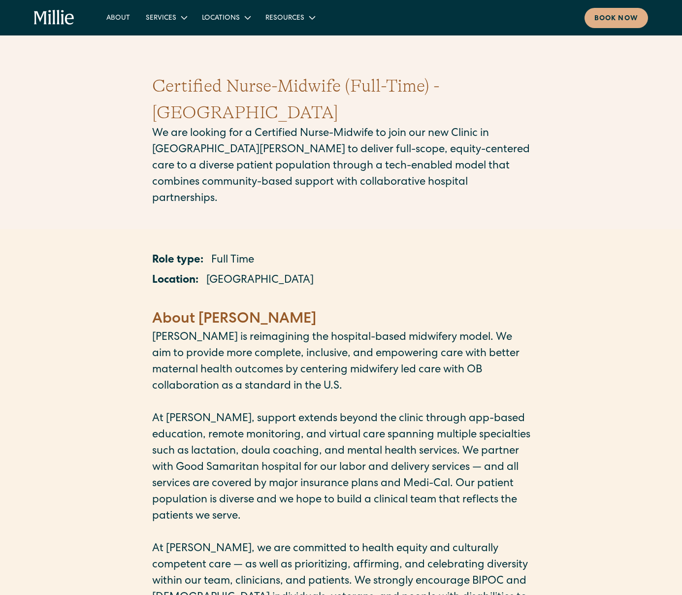 The width and height of the screenshot is (682, 595). What do you see at coordinates (616, 19) in the screenshot?
I see `div: Book now` at bounding box center [616, 19].